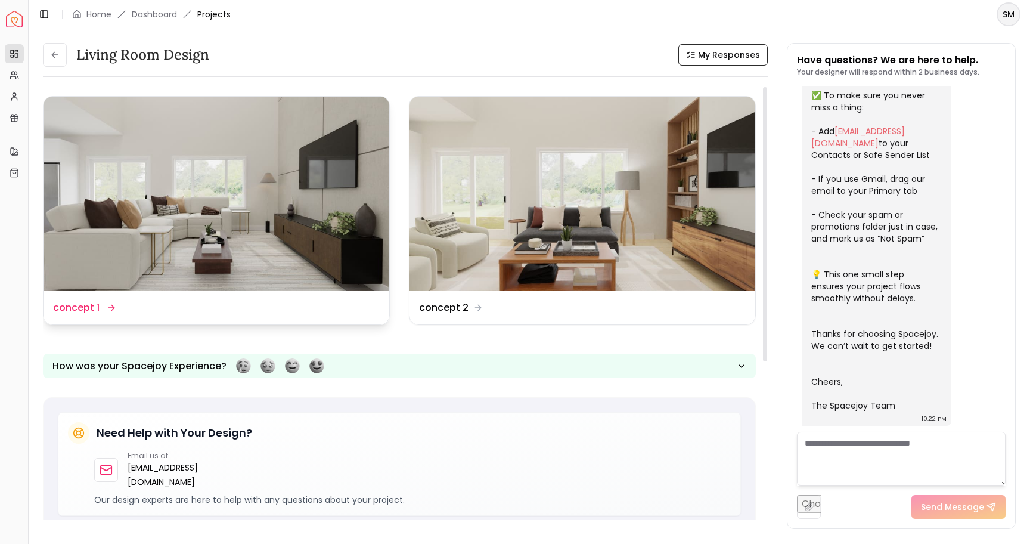 Image resolution: width=1030 pixels, height=544 pixels. I want to click on div: 10:22 PM, so click(934, 418).